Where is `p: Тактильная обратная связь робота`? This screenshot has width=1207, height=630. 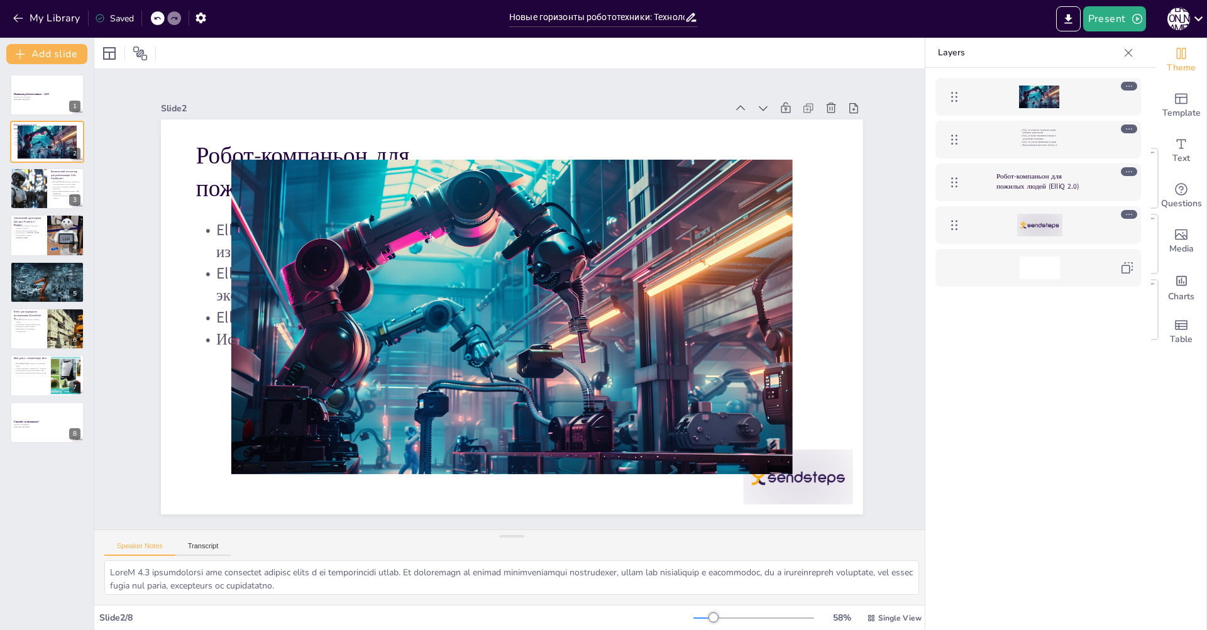 p: Тактильная обратная связь робота is located at coordinates (28, 324).